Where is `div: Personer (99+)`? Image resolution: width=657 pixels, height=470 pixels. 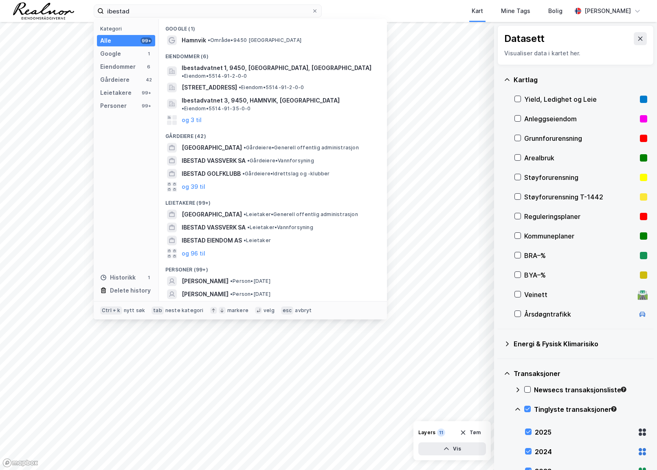 div: Personer (99+) is located at coordinates (273, 268).